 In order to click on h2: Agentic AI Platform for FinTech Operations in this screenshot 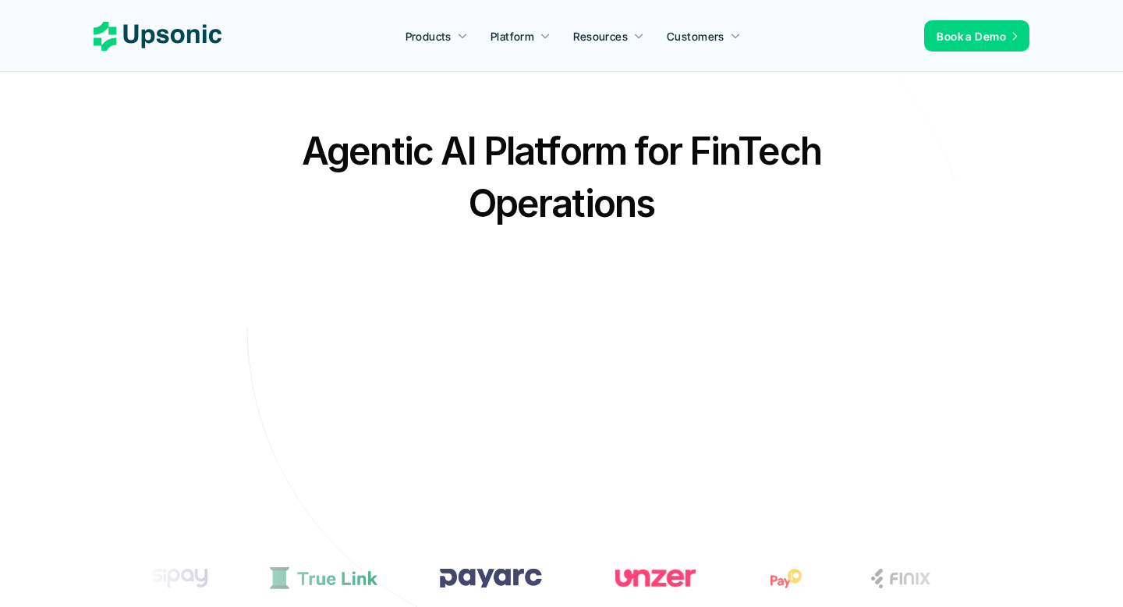, I will do `click(562, 177)`.